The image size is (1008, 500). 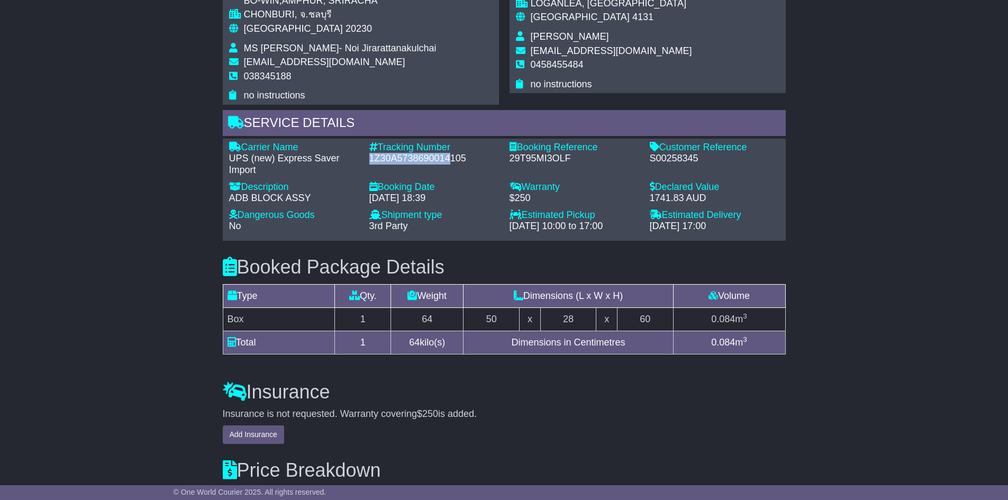 What do you see at coordinates (568, 342) in the screenshot?
I see `td: Dimensions in Centimetres` at bounding box center [568, 342].